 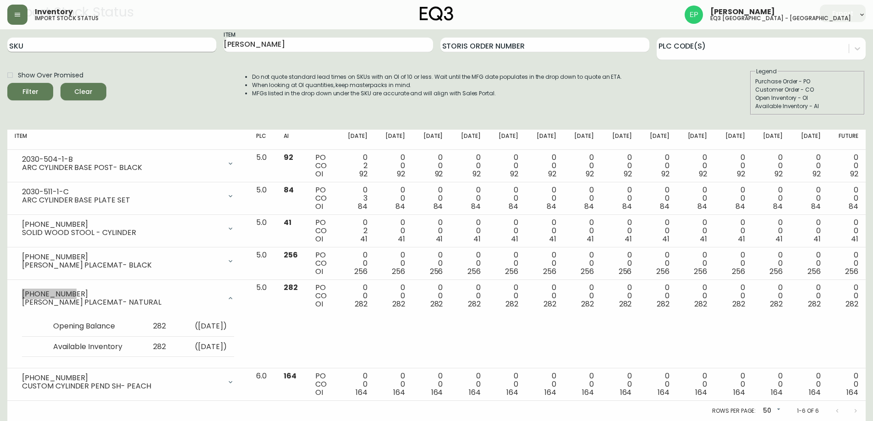 I want to click on td: 5.0, so click(x=263, y=264).